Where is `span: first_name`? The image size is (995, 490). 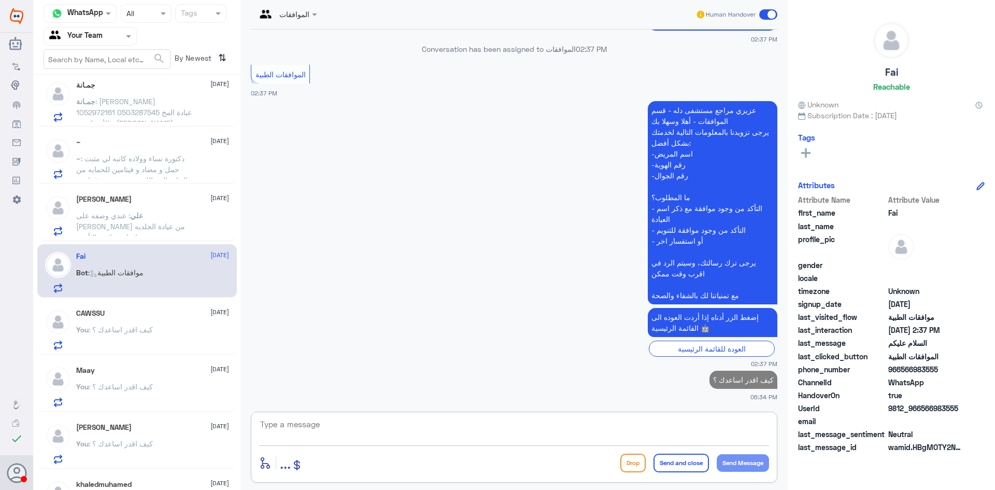 span: first_name is located at coordinates (842, 213).